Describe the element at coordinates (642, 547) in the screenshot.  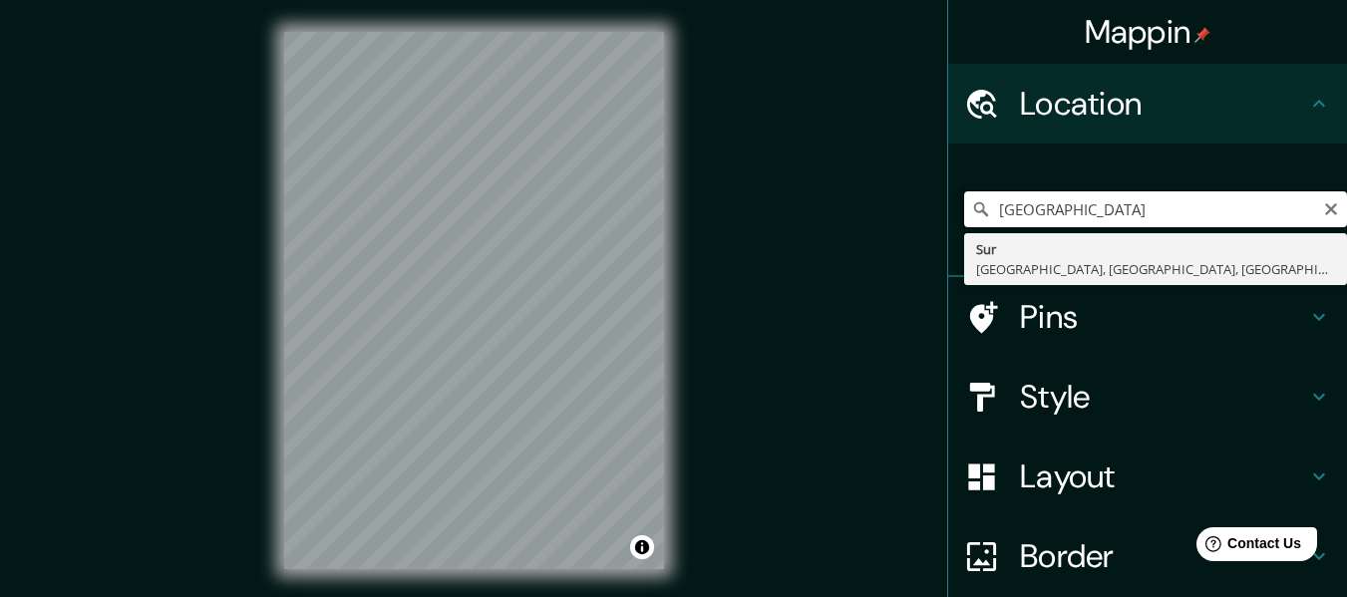
I see `button: Toggle attribution` at that location.